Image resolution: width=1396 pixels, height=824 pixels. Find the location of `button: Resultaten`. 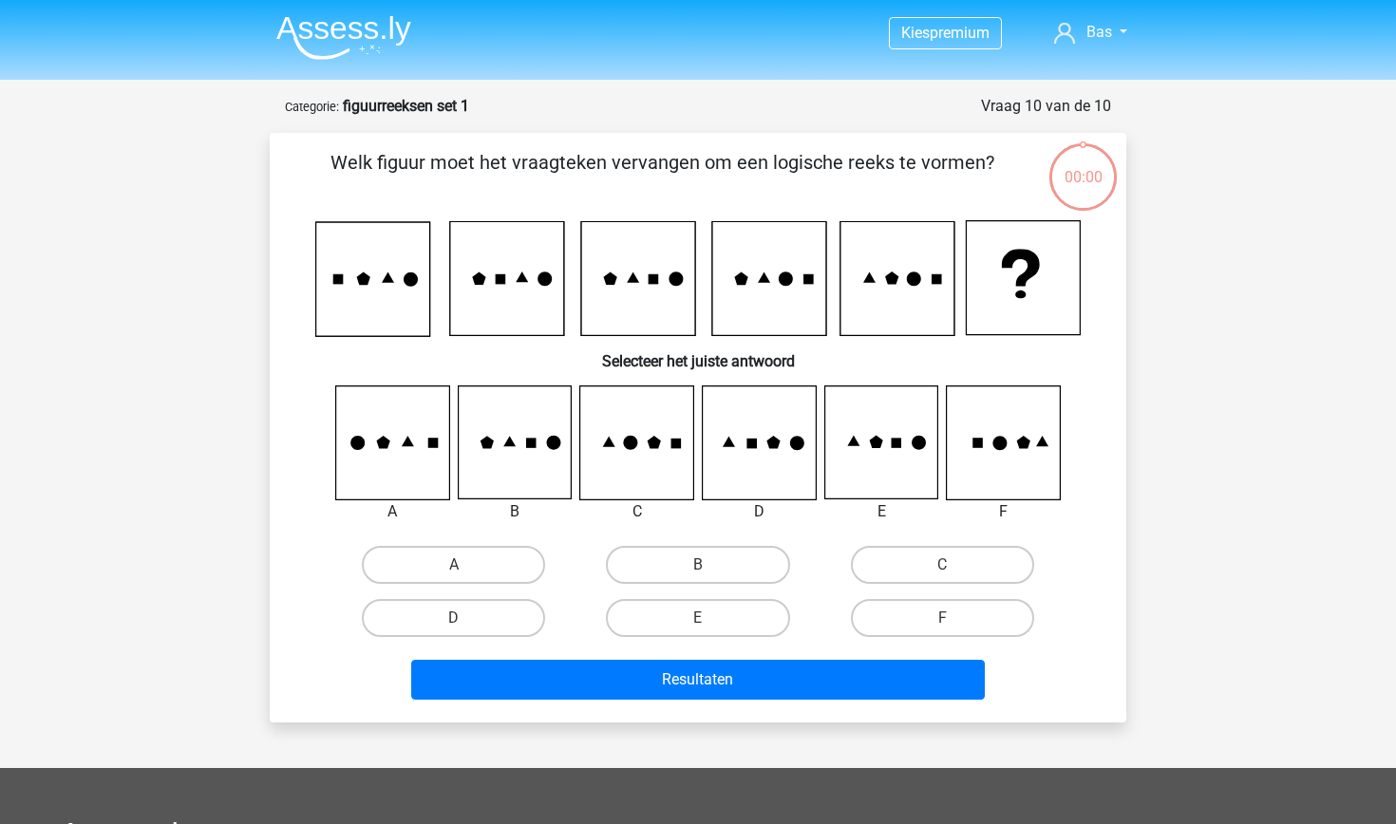

button: Resultaten is located at coordinates (698, 680).